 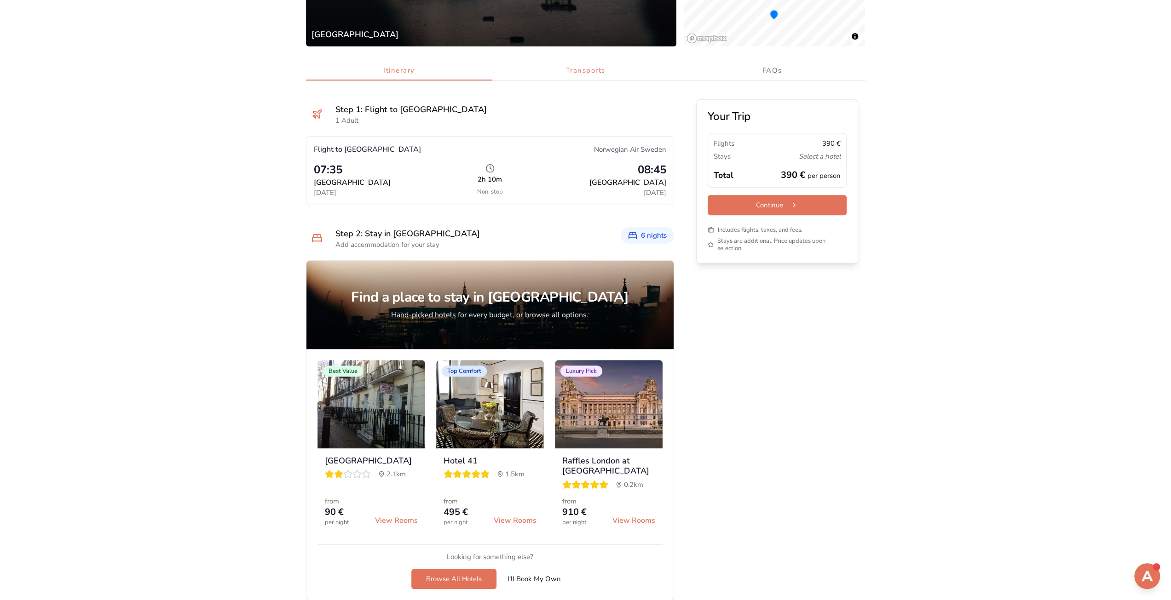 I want to click on p: 07:35, so click(x=389, y=170).